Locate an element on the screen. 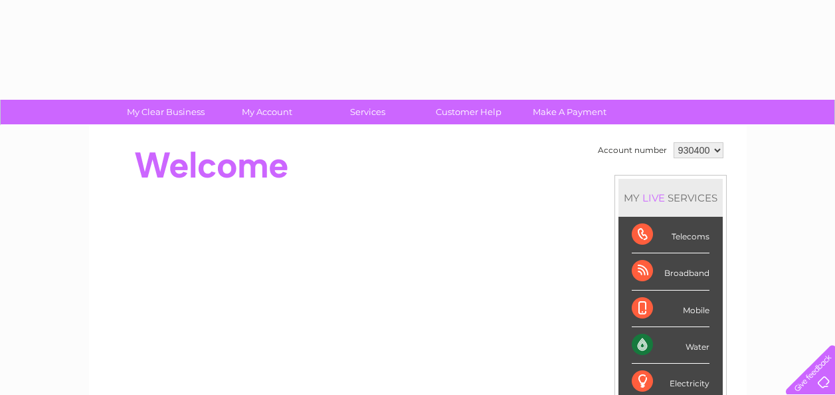 This screenshot has height=395, width=835. div: Water is located at coordinates (670, 345).